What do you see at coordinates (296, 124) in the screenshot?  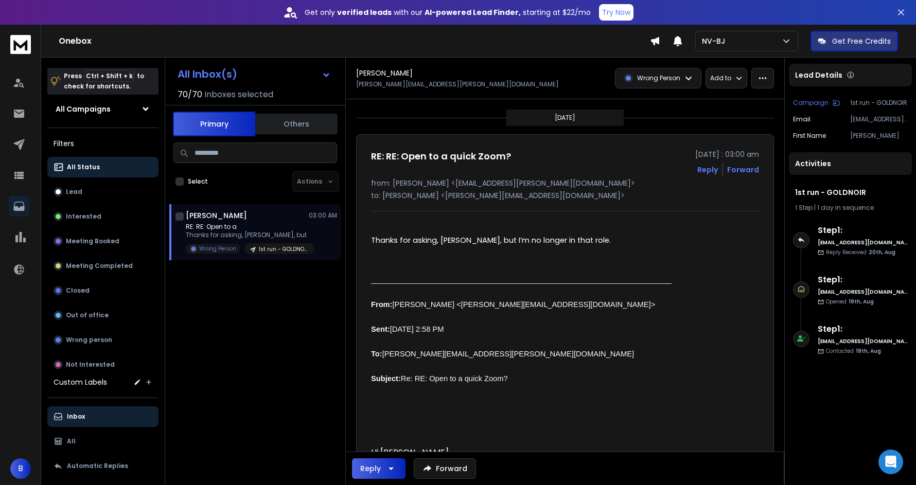 I see `button: Others` at bounding box center [296, 124].